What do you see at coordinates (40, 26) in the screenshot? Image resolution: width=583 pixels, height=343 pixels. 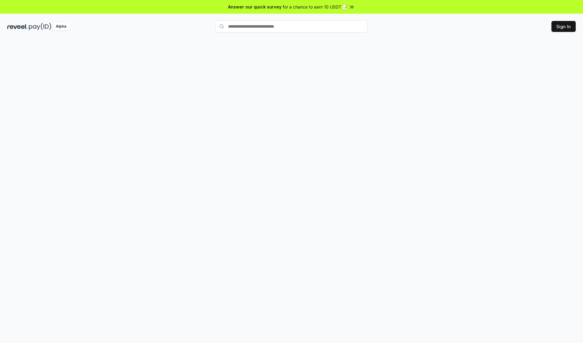 I see `img: pay_id` at bounding box center [40, 26].